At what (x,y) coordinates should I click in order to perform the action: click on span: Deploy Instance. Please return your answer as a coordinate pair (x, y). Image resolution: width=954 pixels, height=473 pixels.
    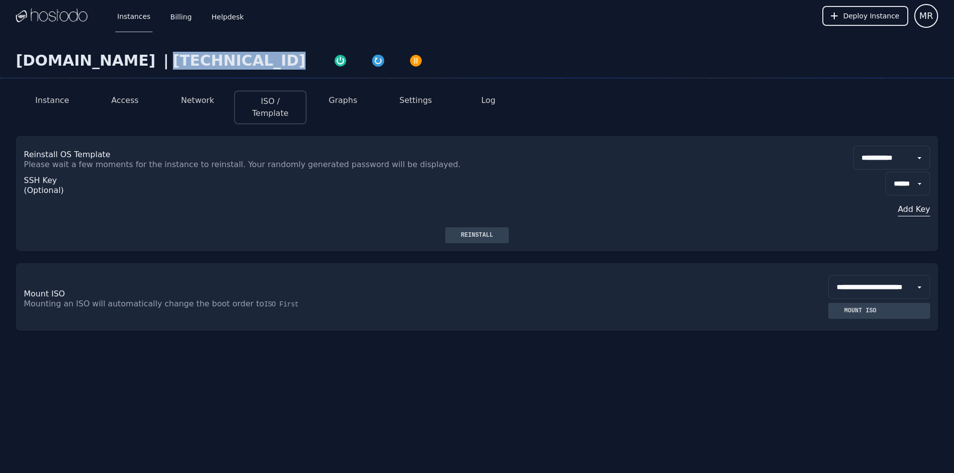
    Looking at the image, I should click on (871, 16).